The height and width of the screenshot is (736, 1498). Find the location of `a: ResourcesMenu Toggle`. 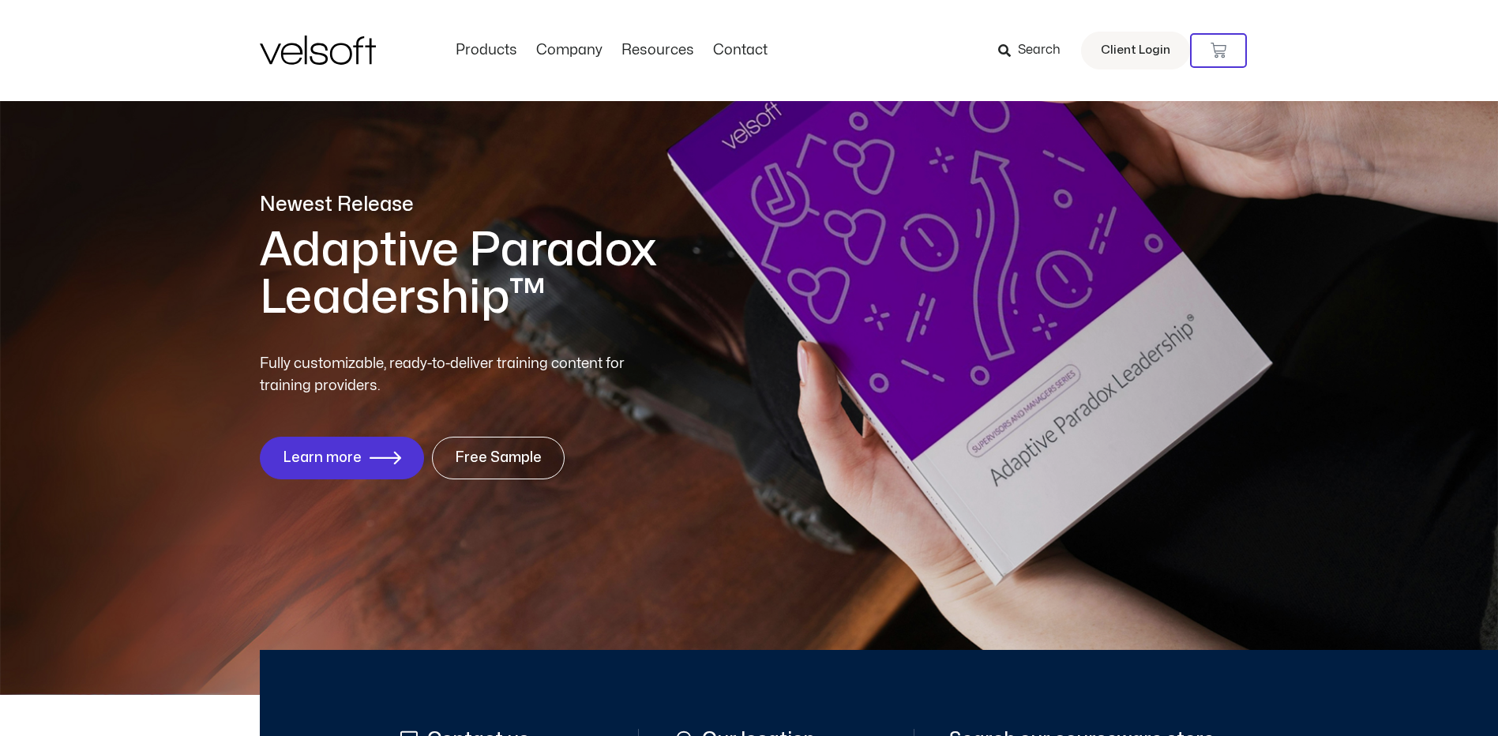

a: ResourcesMenu Toggle is located at coordinates (658, 51).